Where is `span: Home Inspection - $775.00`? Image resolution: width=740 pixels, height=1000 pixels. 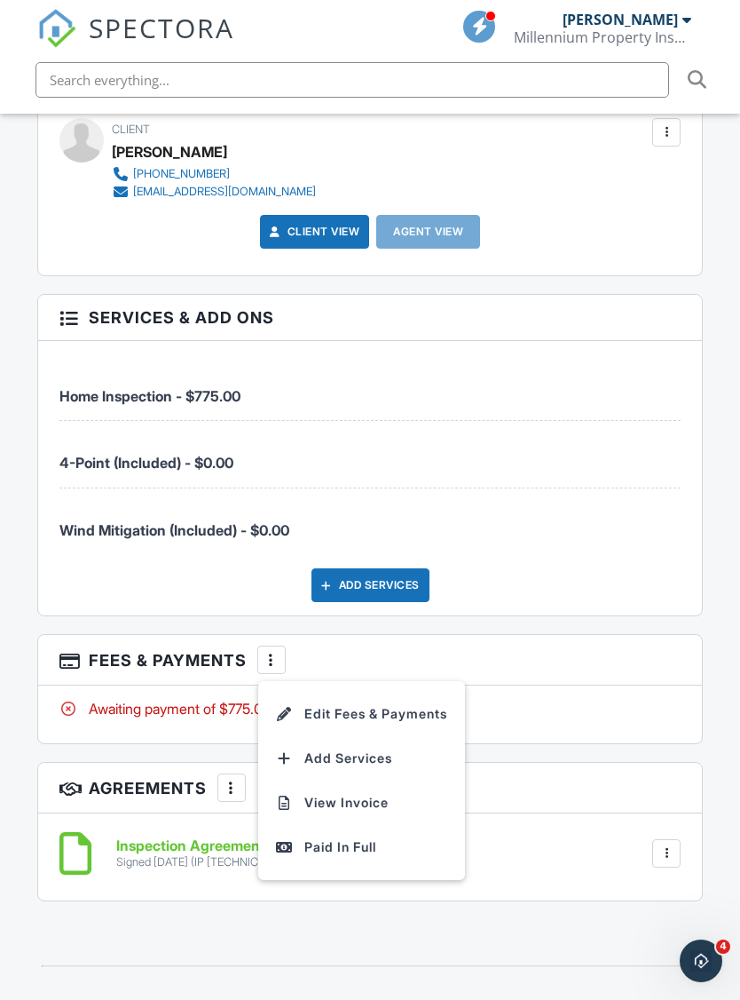
span: Home Inspection - $775.00 is located at coordinates (150, 396).